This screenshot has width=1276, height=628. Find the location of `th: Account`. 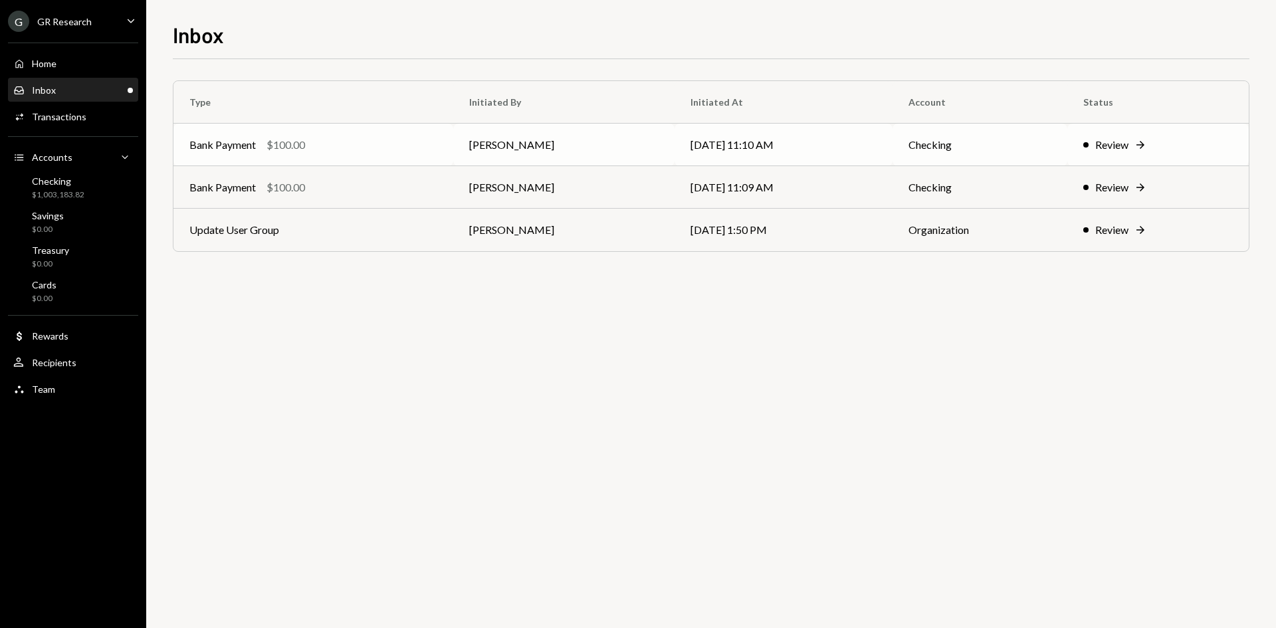

th: Account is located at coordinates (979, 102).